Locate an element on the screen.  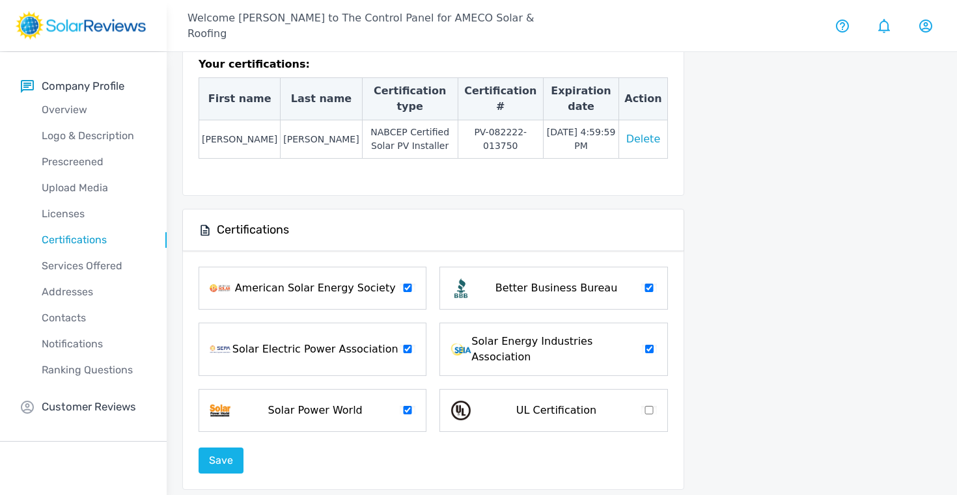
p: Overview is located at coordinates (94, 110).